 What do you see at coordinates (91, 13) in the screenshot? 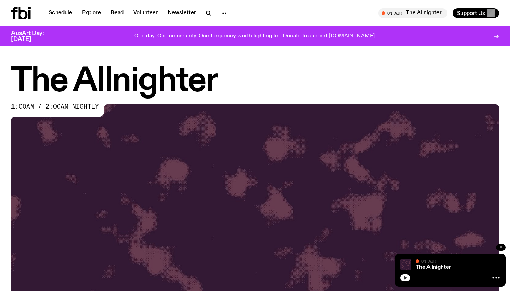
I see `a: Explore` at bounding box center [91, 13].